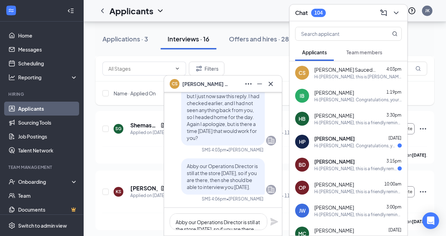  Describe the element at coordinates (42, 167) in the screenshot. I see `div: Team Management` at that location.